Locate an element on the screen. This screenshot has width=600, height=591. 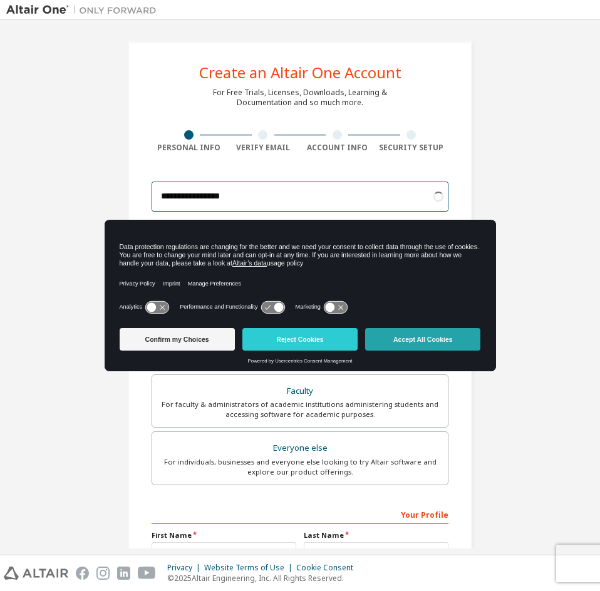
div: Privacy is located at coordinates (185, 568).